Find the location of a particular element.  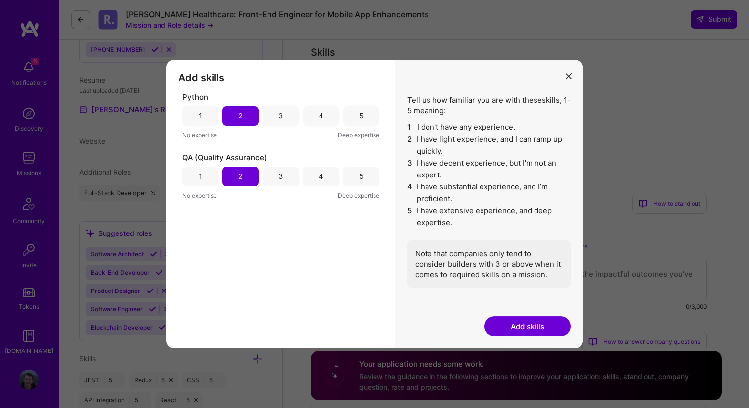

li: I have decent experience, but I'm not an expert. is located at coordinates (489, 169).